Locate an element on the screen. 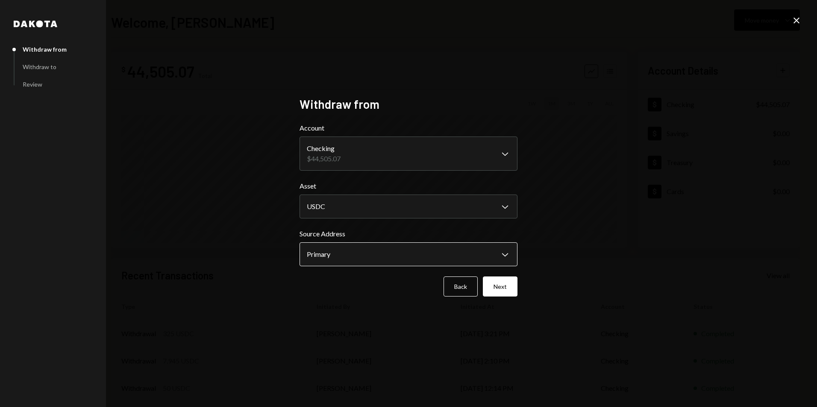 The height and width of the screenshot is (407, 817). label: Account is located at coordinates (408, 128).